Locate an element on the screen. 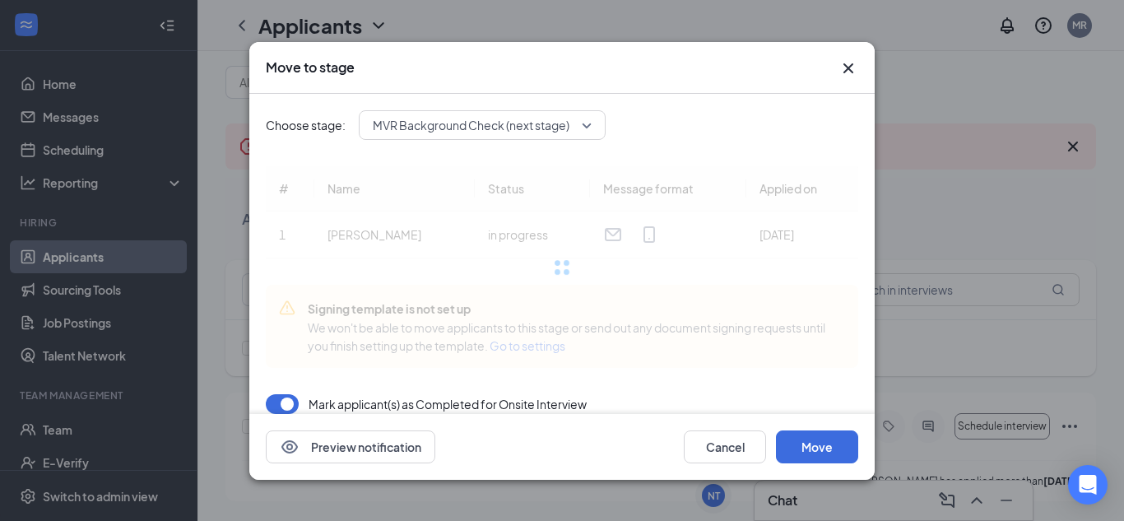 The width and height of the screenshot is (1124, 521). span: MVR Background Check (next stage) is located at coordinates (471, 125).